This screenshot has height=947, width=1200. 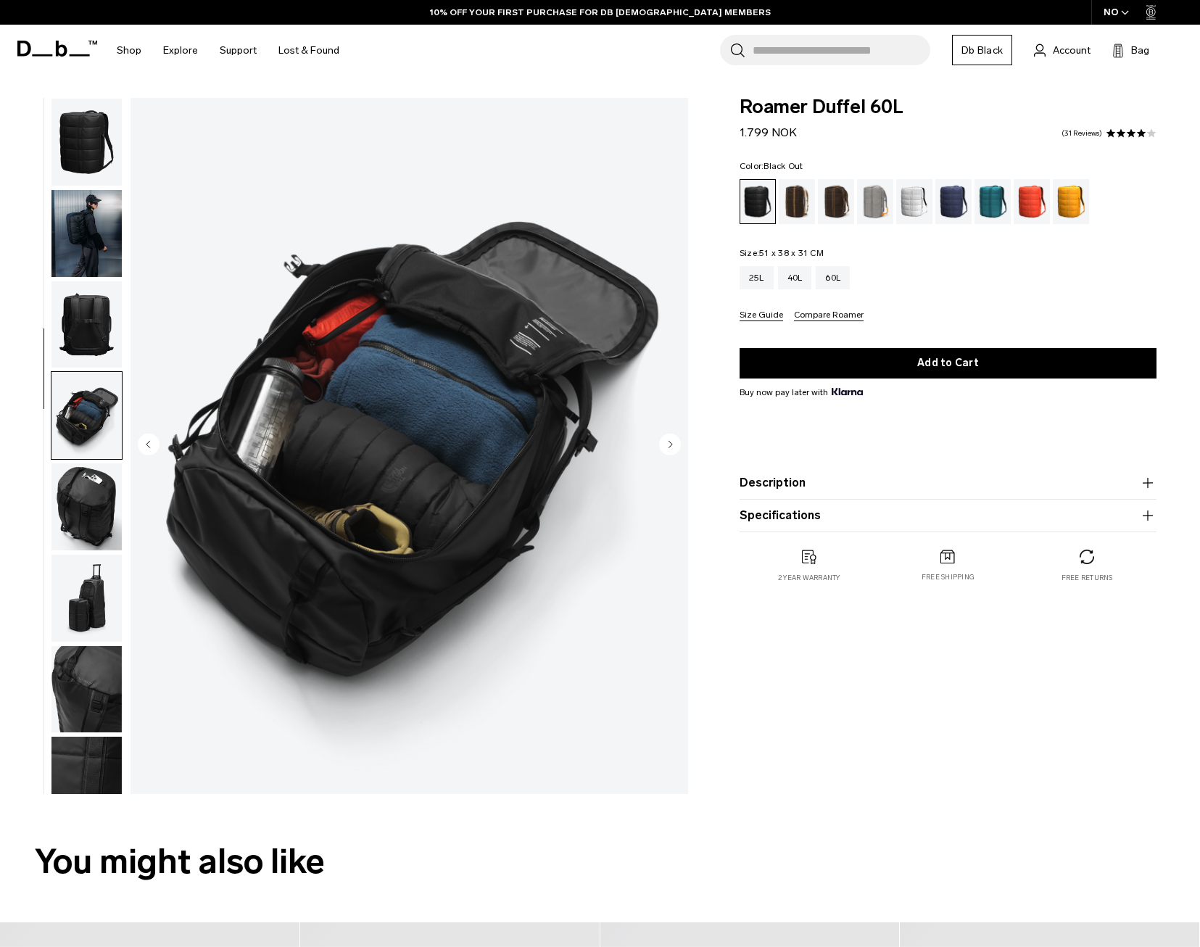 What do you see at coordinates (228, 50) in the screenshot?
I see `nav: Main Navigation` at bounding box center [228, 50].